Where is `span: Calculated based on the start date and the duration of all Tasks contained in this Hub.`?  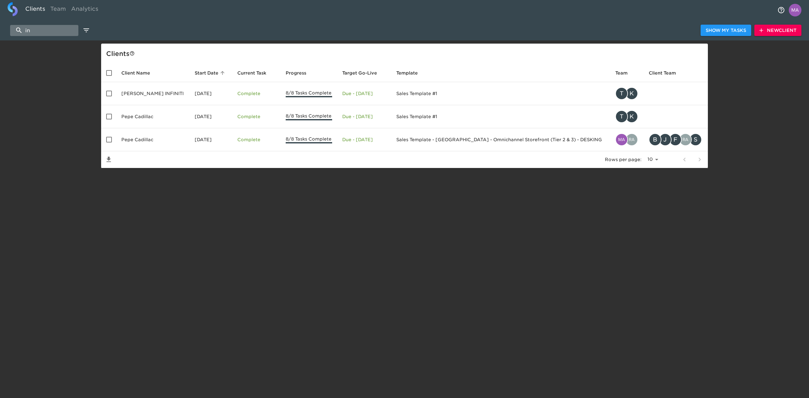 span: Calculated based on the start date and the duration of all Tasks contained in this Hub. is located at coordinates (360, 73).